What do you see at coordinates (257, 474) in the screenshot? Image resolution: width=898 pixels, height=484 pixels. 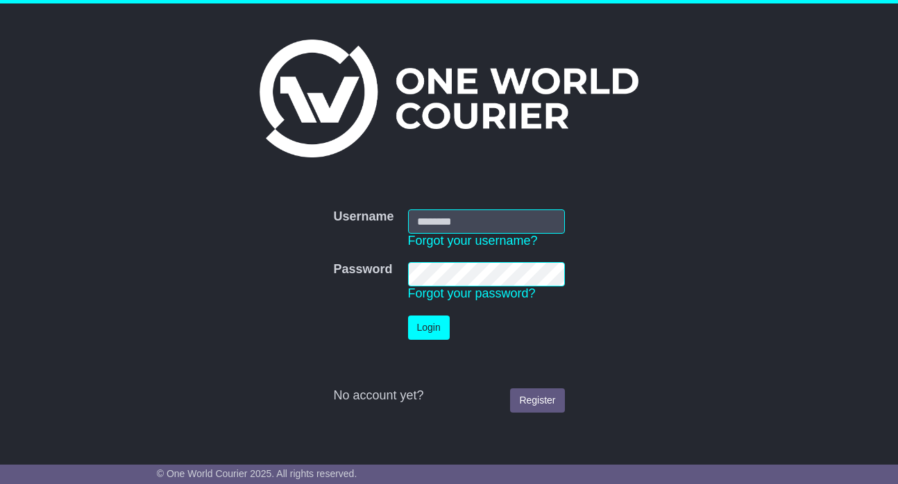 I see `span: © One World Courier 2025. All rights reserved.` at bounding box center [257, 474].